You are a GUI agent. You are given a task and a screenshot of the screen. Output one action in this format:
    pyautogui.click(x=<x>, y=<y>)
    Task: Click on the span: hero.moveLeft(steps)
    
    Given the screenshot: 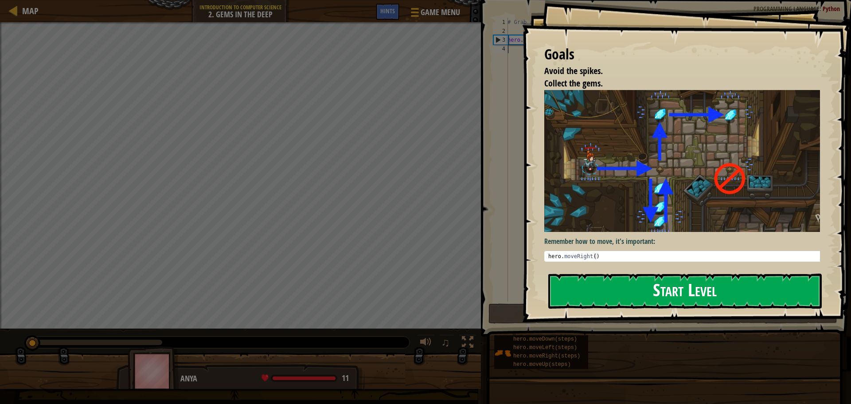 What is the action you would take?
    pyautogui.click(x=545, y=347)
    